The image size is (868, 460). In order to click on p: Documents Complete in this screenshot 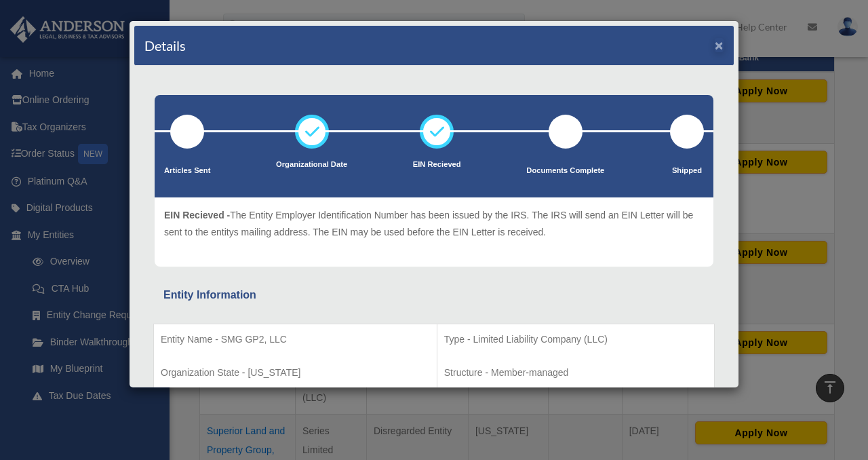, I will do `click(565, 171)`.